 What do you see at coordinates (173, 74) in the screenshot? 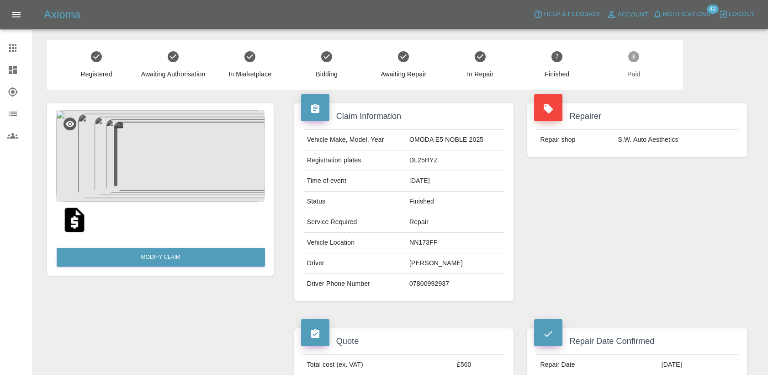
I see `span: Awaiting Authorisation` at bounding box center [173, 74].